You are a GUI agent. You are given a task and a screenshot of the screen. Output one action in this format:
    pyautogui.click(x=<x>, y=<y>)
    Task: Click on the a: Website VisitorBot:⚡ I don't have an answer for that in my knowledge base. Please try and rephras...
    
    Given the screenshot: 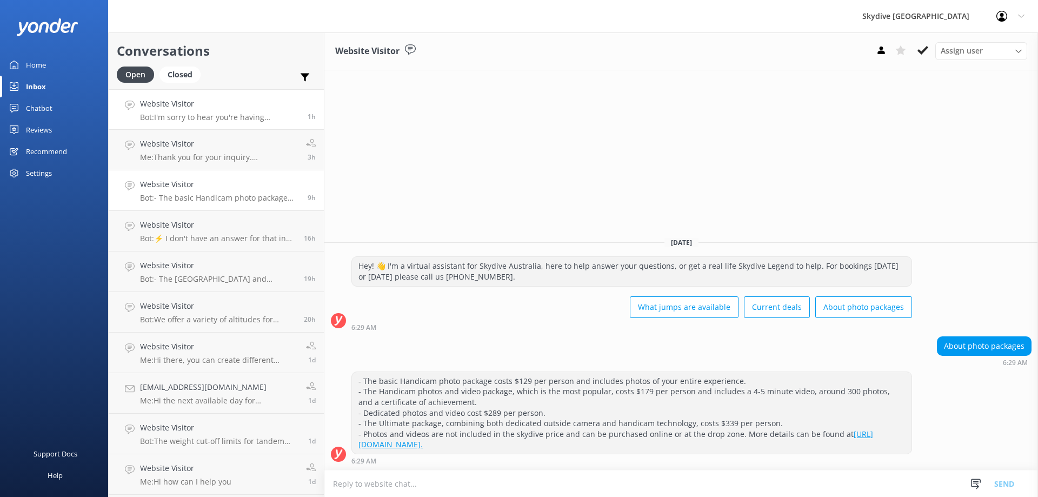 What is the action you would take?
    pyautogui.click(x=216, y=231)
    